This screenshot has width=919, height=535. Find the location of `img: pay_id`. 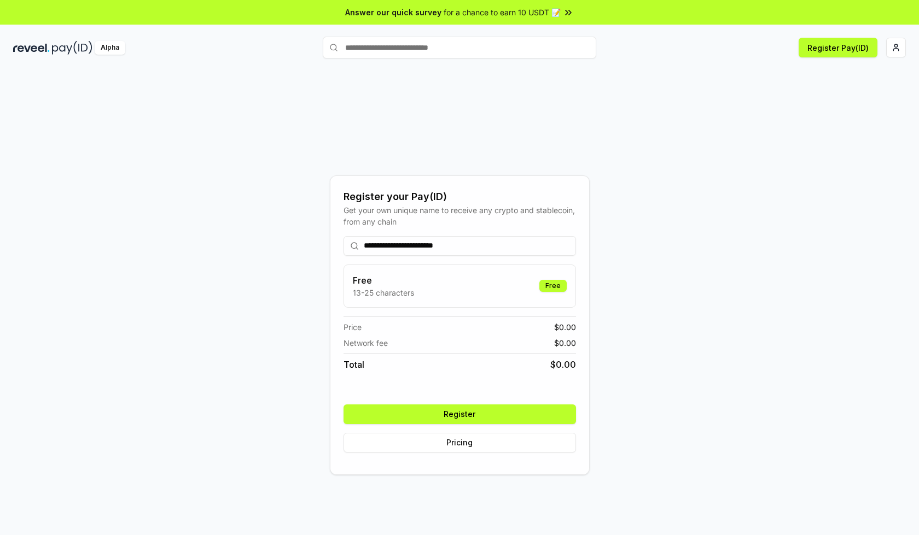

img: pay_id is located at coordinates (72, 48).